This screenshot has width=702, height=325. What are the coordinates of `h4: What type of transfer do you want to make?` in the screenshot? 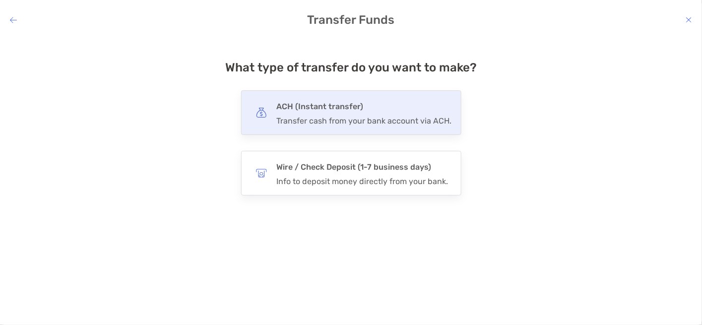 It's located at (351, 67).